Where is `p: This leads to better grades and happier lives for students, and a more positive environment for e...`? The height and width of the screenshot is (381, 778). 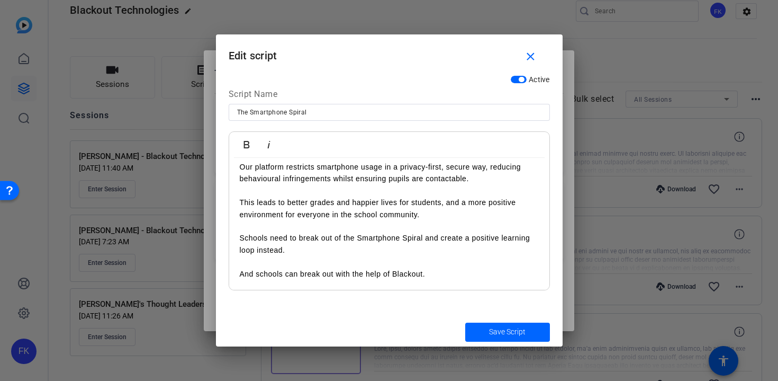 p: This leads to better grades and happier lives for students, and a more positive environment for e... is located at coordinates (389, 208).